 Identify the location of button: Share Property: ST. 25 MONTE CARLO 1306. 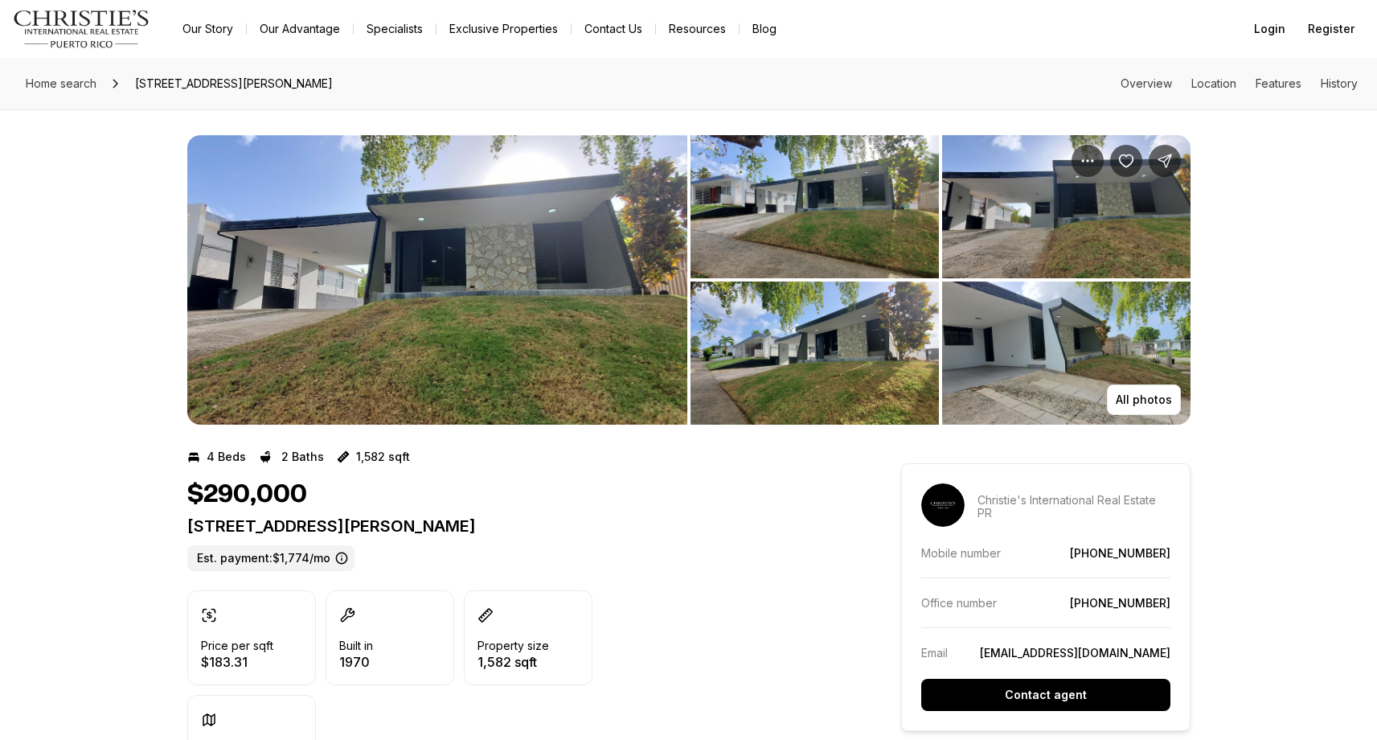
(1165, 161).